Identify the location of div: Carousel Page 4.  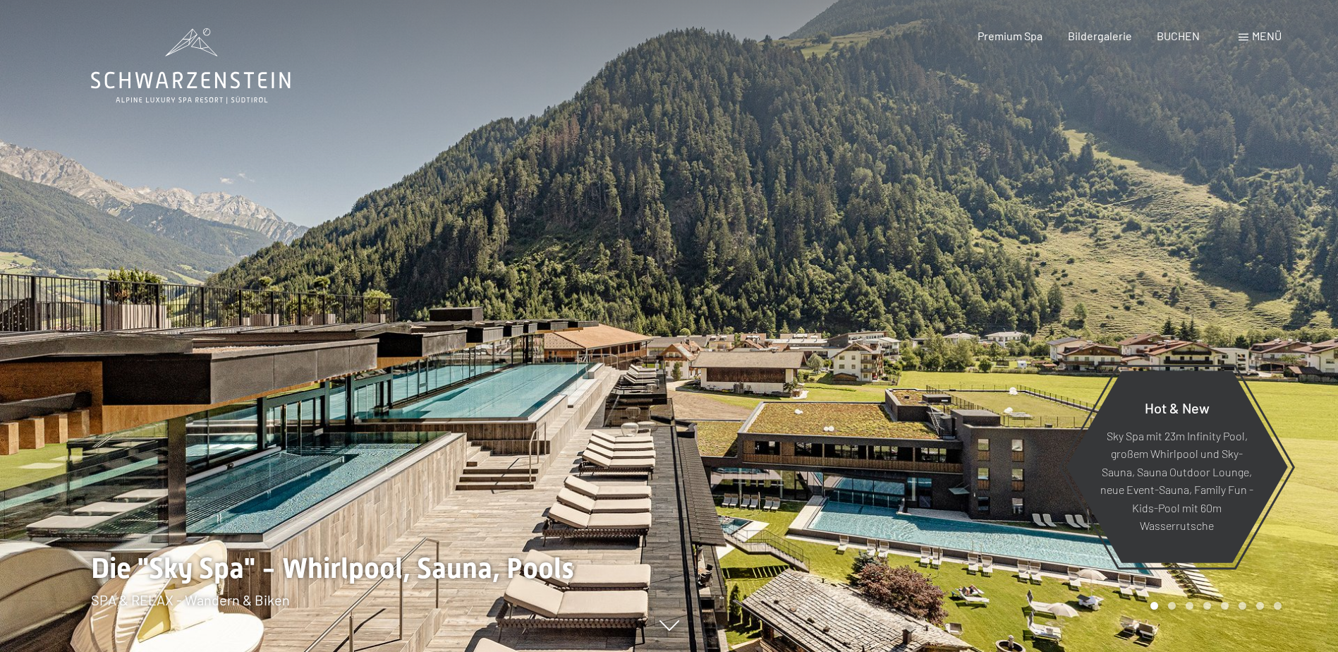
(1207, 605).